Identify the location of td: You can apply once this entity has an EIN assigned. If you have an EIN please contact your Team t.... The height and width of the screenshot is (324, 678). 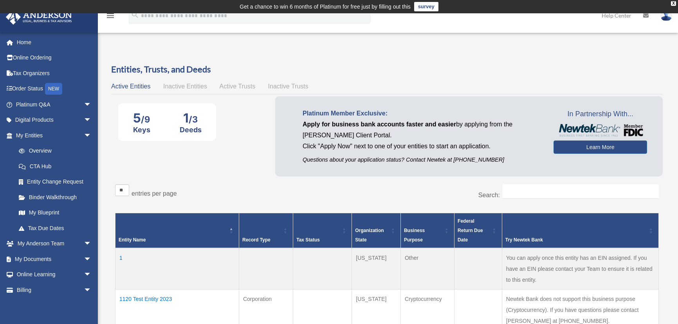
(580, 269).